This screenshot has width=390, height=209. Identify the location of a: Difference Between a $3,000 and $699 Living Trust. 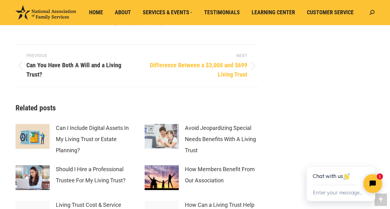
(202, 66).